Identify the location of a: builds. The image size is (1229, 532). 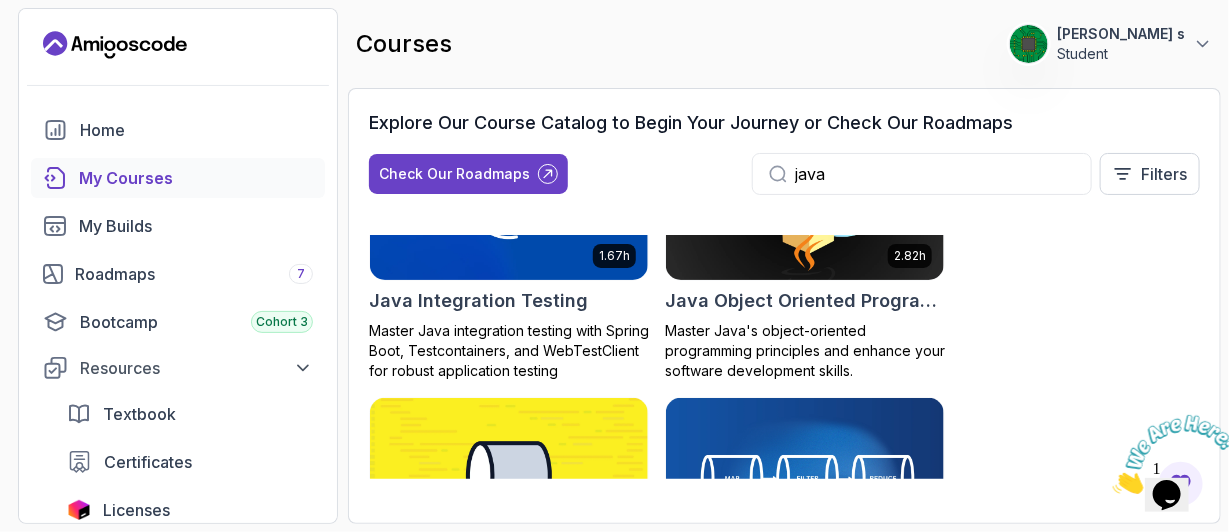
(178, 226).